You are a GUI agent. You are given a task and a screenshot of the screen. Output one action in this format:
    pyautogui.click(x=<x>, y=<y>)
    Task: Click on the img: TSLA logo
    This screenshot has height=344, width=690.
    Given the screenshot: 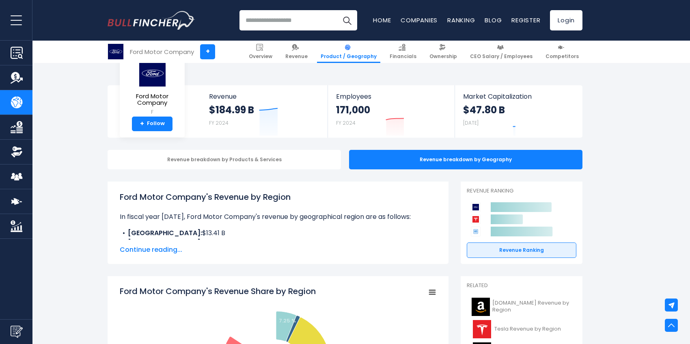 What is the action you would take?
    pyautogui.click(x=482, y=329)
    